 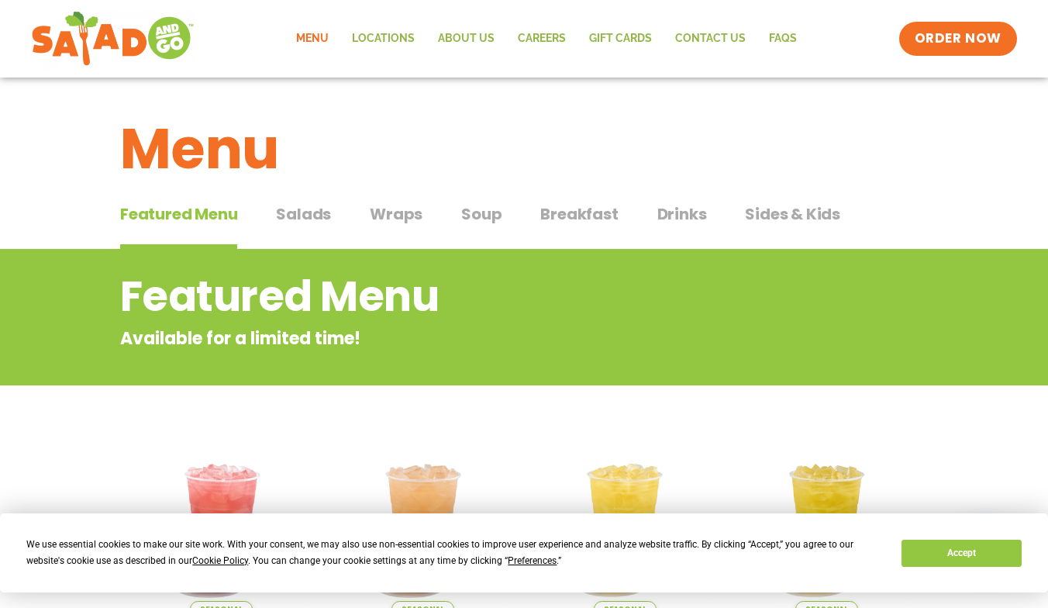 I want to click on div: We use essential cookies to make our site work. With your consent, we may also use non-essential ..., so click(x=454, y=553).